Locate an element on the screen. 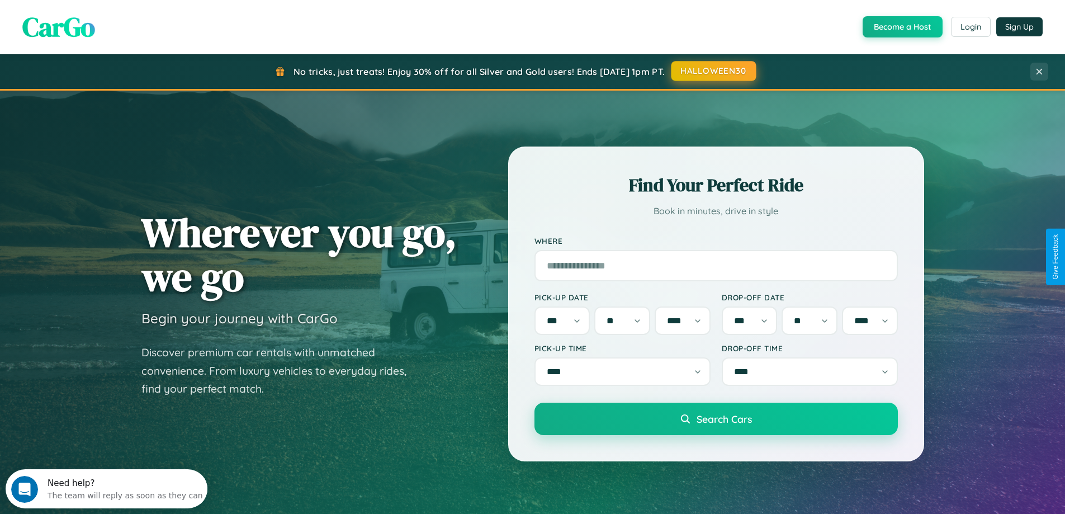 The height and width of the screenshot is (514, 1065). button: Become a Host is located at coordinates (903, 27).